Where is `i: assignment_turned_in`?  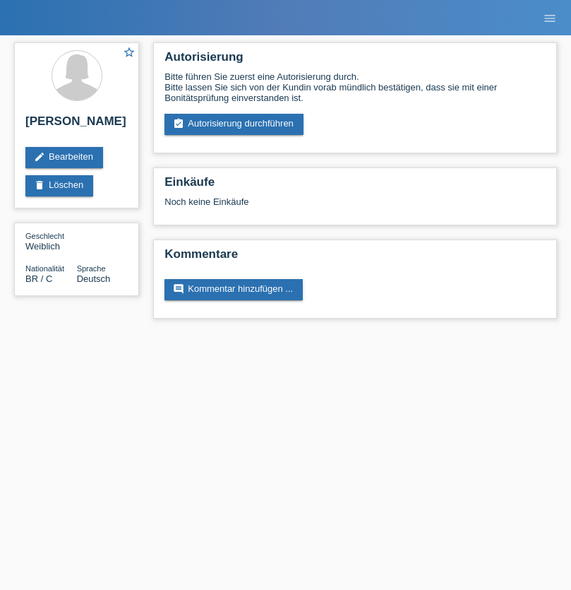 i: assignment_turned_in is located at coordinates (179, 124).